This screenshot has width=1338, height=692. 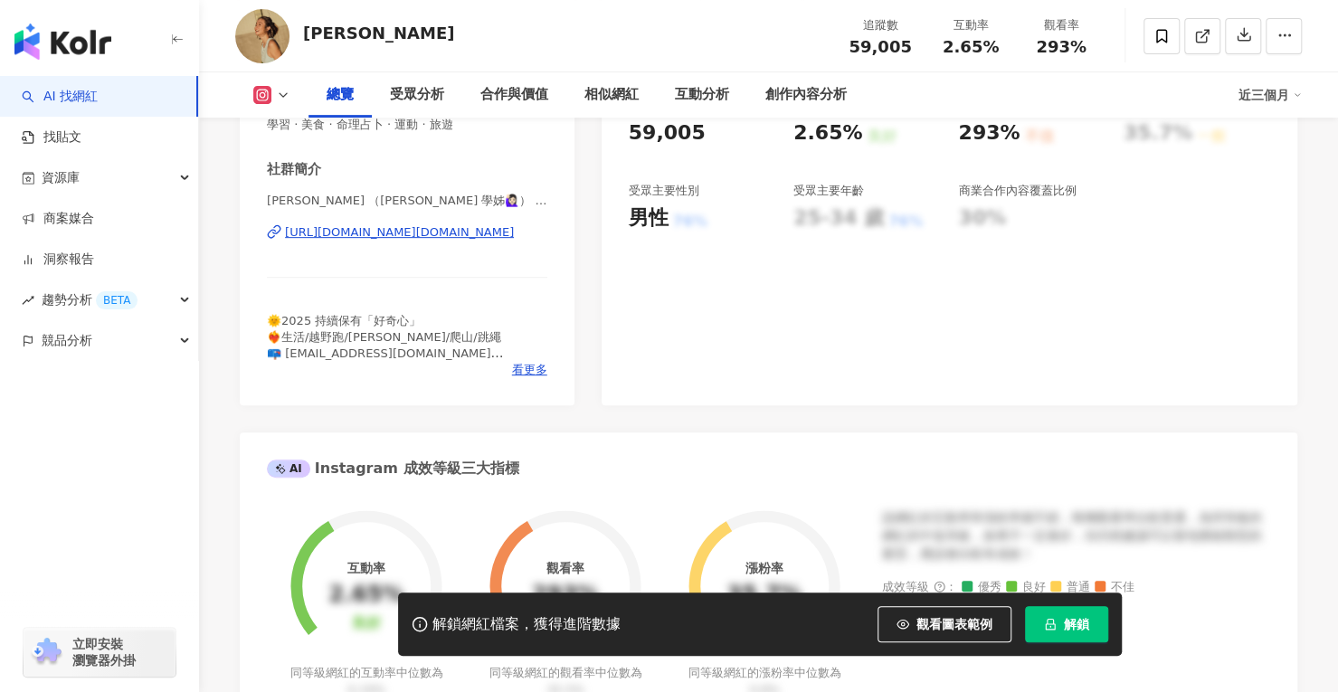 I want to click on span: 觀看圖表範例, so click(x=955, y=624).